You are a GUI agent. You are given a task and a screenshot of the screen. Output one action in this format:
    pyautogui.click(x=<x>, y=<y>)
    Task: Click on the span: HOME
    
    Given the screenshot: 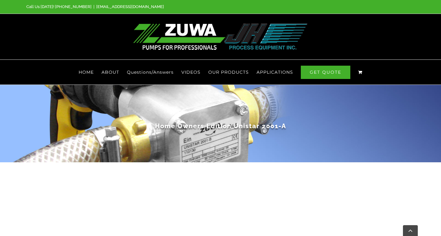 What is the action you would take?
    pyautogui.click(x=86, y=72)
    